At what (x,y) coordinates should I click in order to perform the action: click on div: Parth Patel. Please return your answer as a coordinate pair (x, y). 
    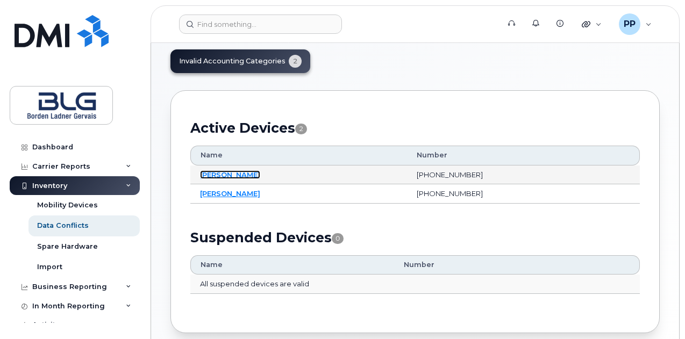
    Looking at the image, I should click on (635, 24).